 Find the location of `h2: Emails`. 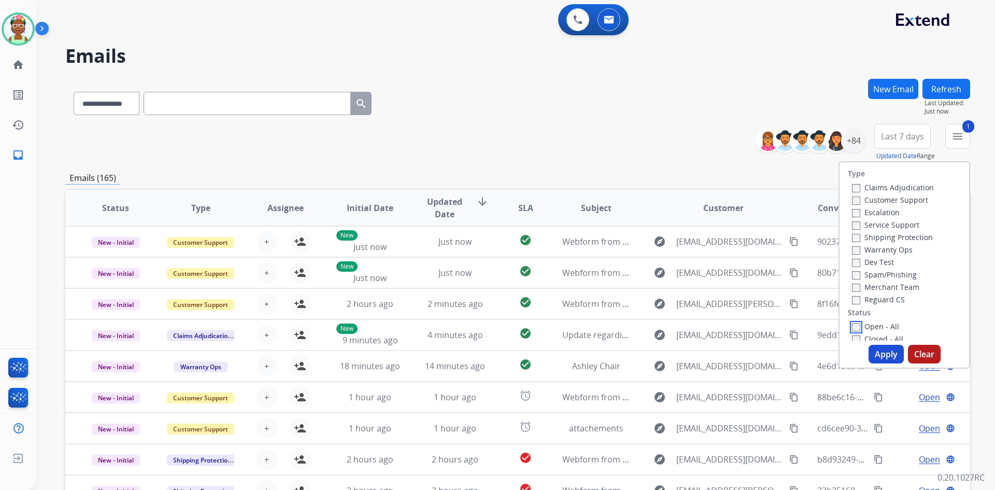

h2: Emails is located at coordinates (518, 56).